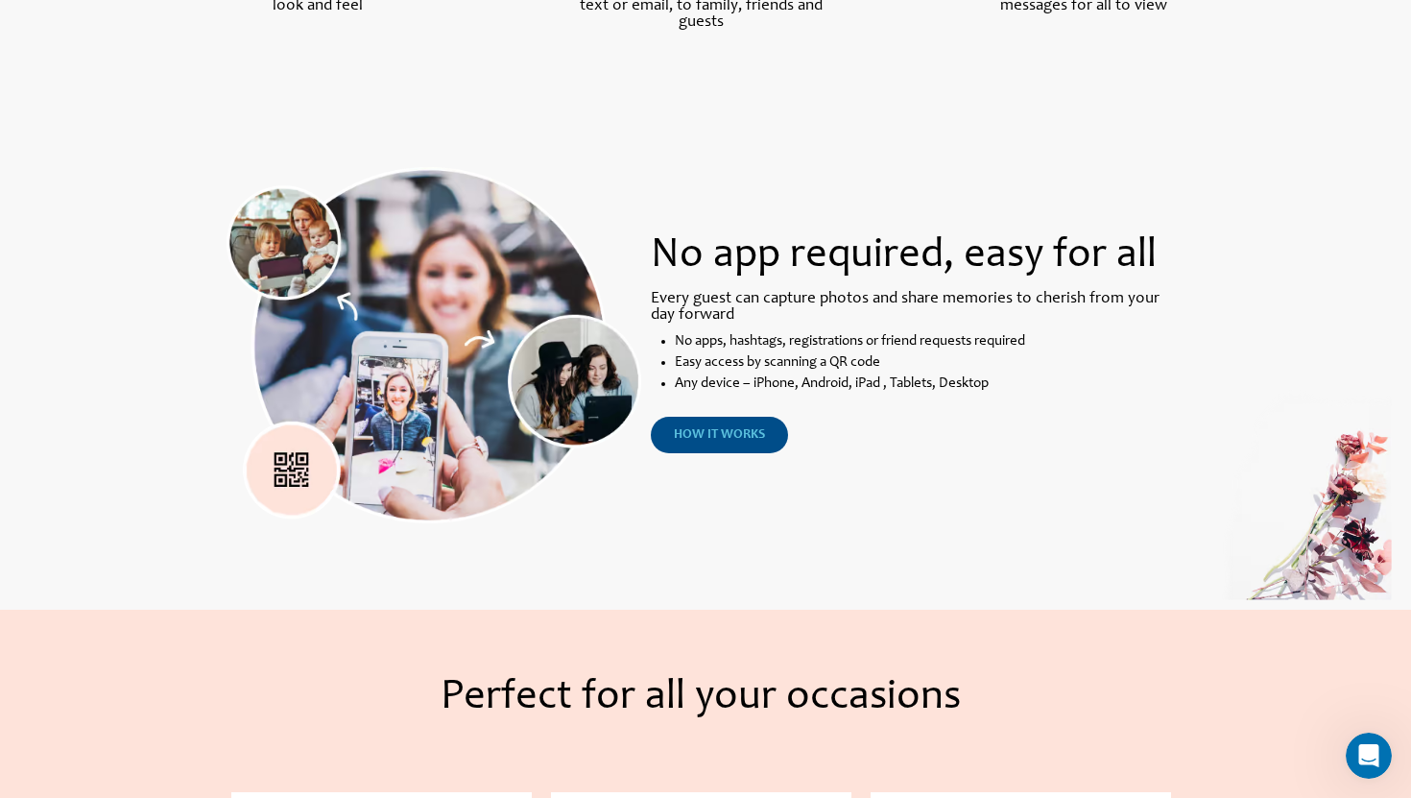  What do you see at coordinates (719, 435) in the screenshot?
I see `a: how it works` at bounding box center [719, 435].